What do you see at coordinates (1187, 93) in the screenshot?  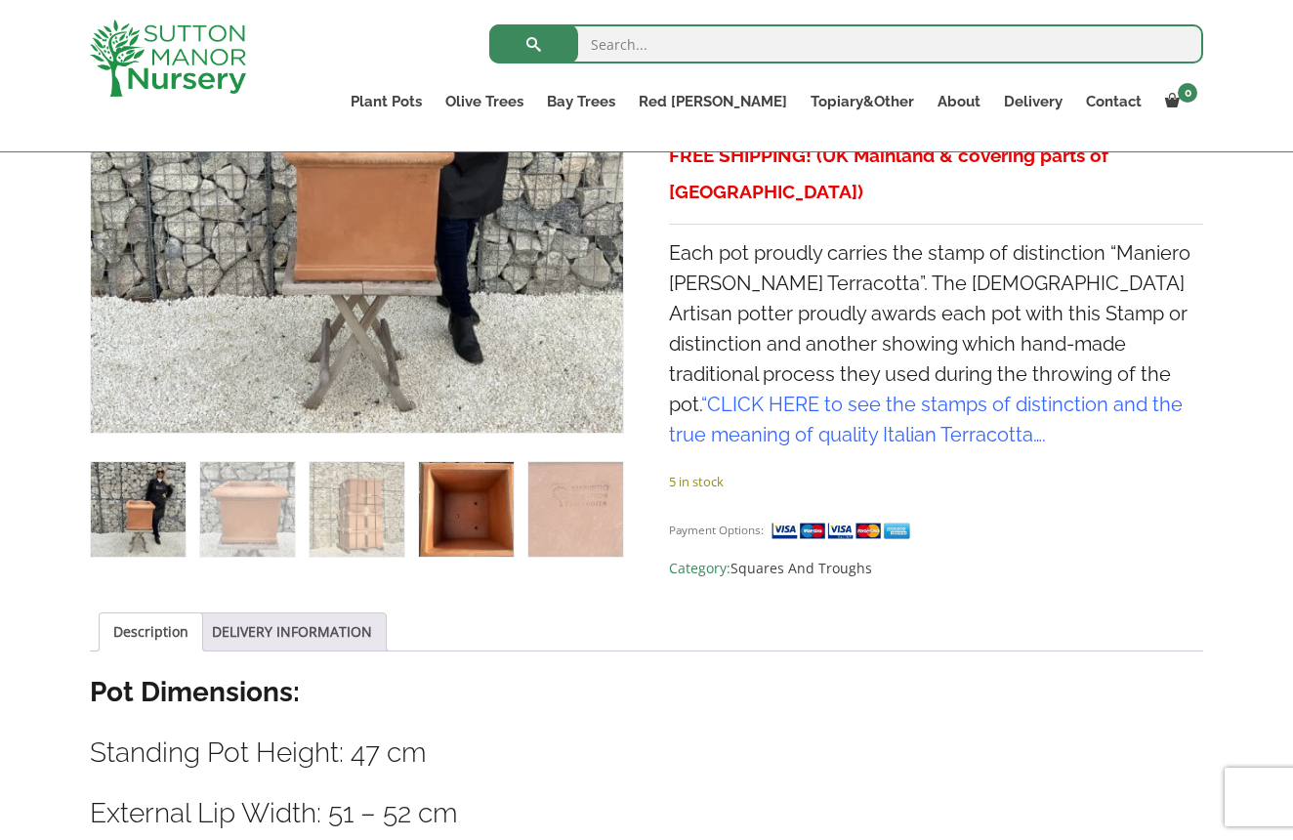 I see `span: 0` at bounding box center [1187, 93].